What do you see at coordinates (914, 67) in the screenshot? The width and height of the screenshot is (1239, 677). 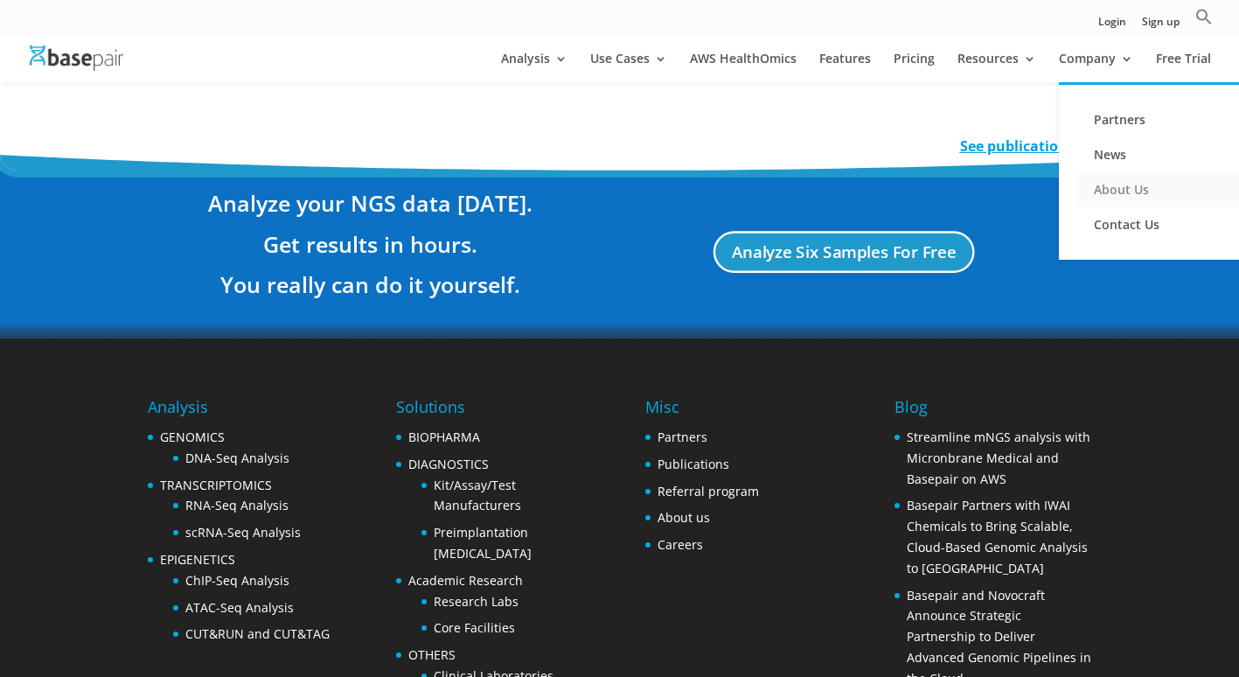 I see `a: Pricing` at bounding box center [914, 67].